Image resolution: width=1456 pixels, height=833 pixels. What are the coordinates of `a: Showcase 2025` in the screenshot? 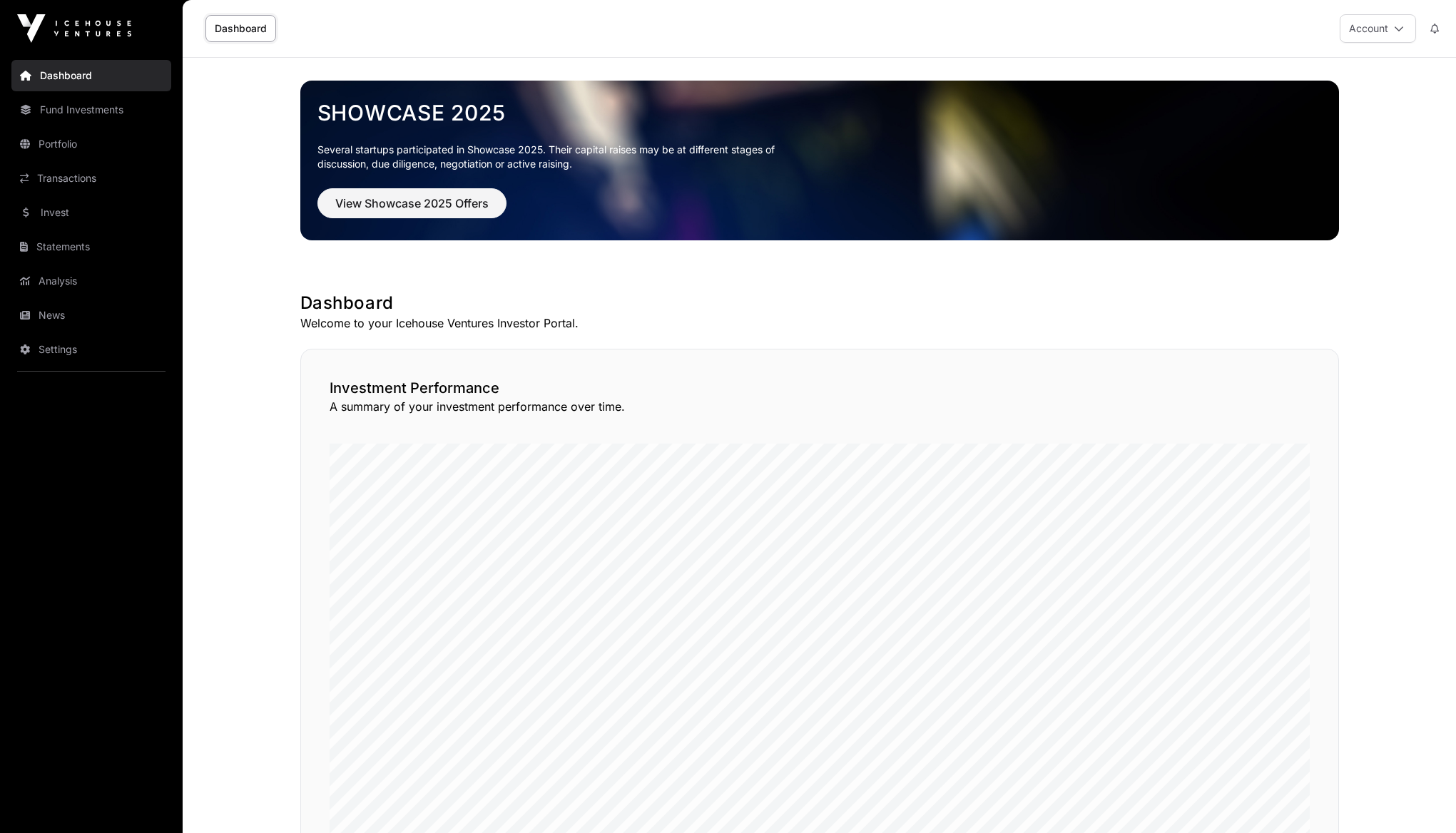 It's located at (820, 113).